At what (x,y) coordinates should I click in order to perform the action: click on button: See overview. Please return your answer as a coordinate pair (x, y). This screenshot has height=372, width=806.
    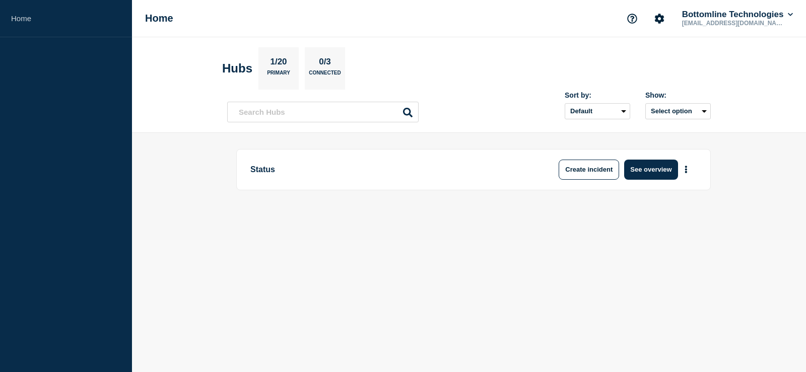
    Looking at the image, I should click on (651, 170).